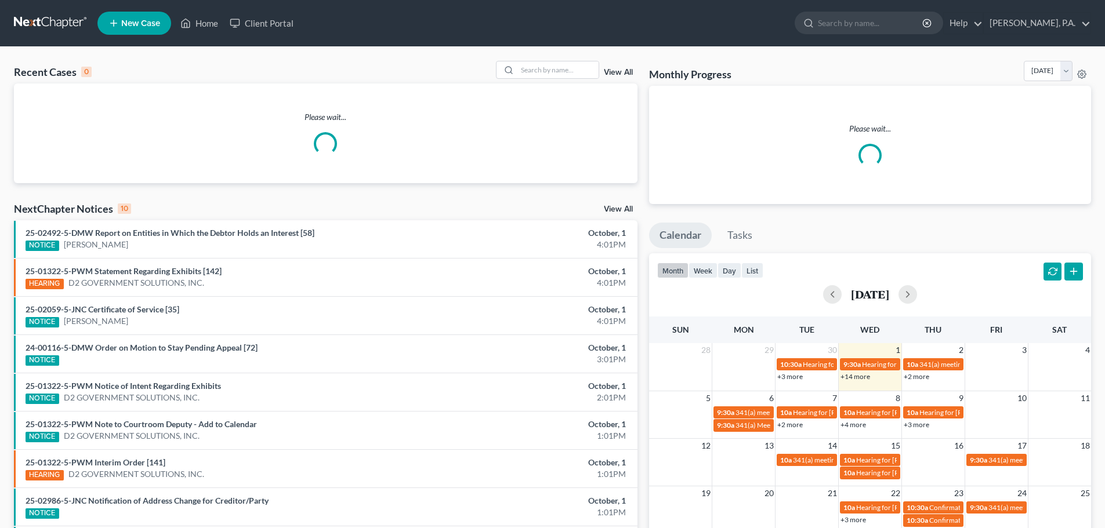 The image size is (1105, 528). Describe the element at coordinates (706, 446) in the screenshot. I see `span: 12` at that location.